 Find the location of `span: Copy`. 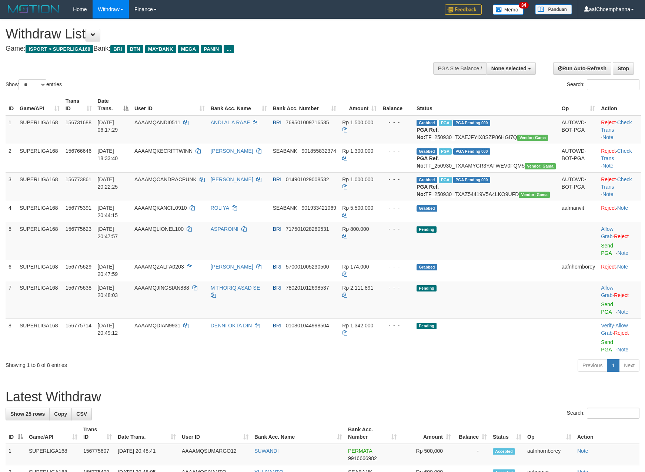

span: Copy is located at coordinates (60, 414).